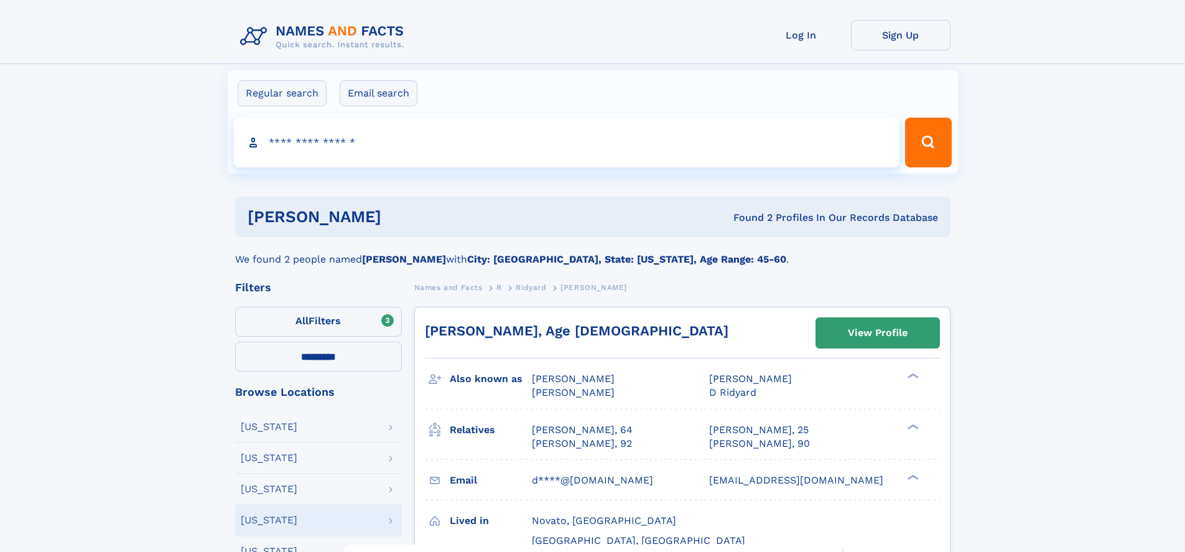 Image resolution: width=1185 pixels, height=552 pixels. What do you see at coordinates (319, 322) in the screenshot?
I see `label: Filters` at bounding box center [319, 322].